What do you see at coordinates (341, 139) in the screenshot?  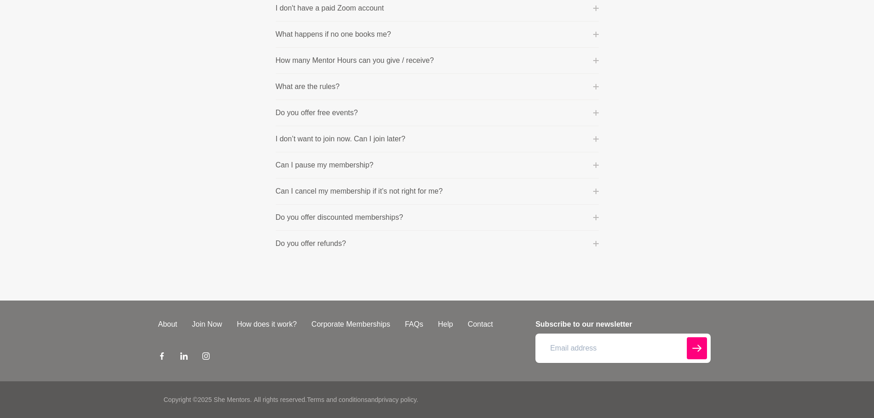 I see `p: I don’t want to join now. Can I join later?` at bounding box center [341, 139].